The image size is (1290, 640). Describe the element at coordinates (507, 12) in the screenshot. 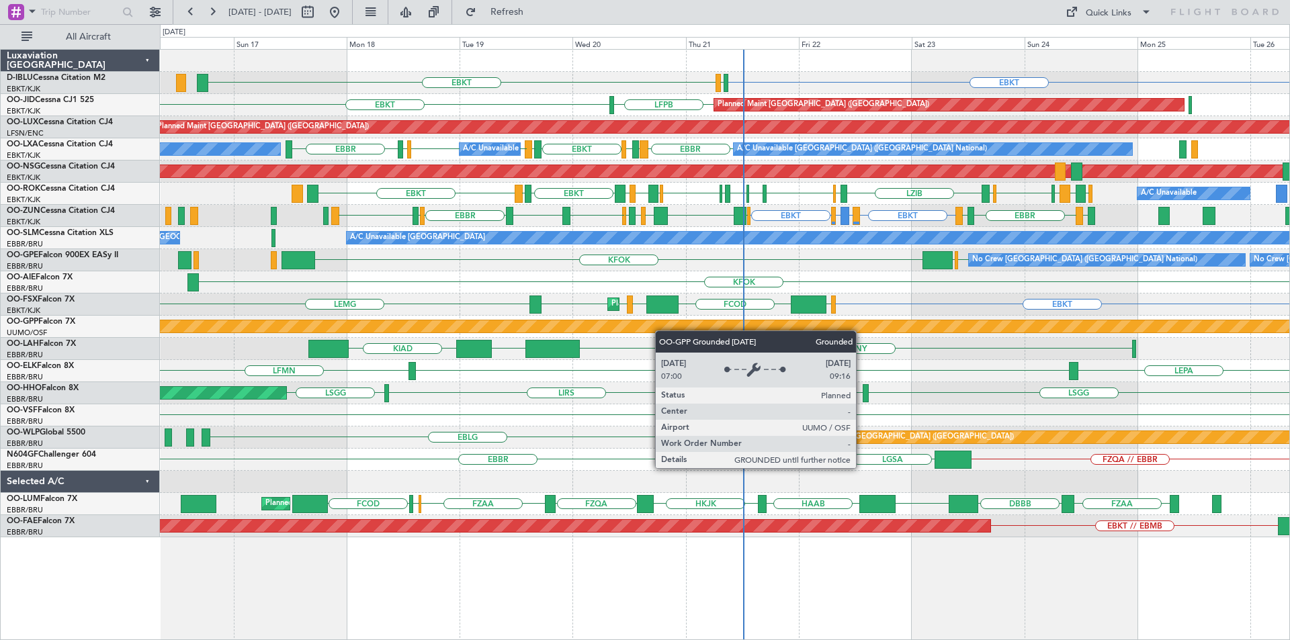

I see `span: Refresh` at that location.